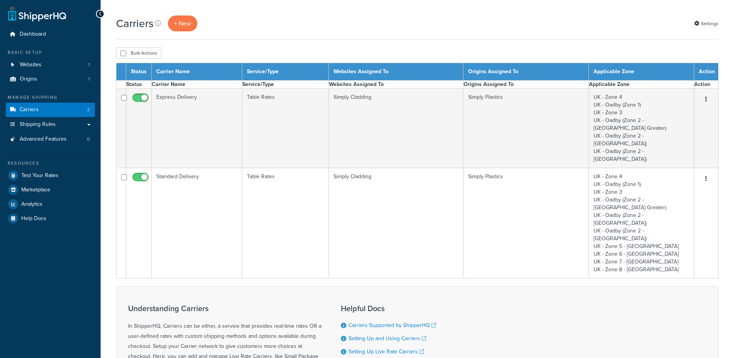  What do you see at coordinates (50, 190) in the screenshot?
I see `li: Marketplace` at bounding box center [50, 190].